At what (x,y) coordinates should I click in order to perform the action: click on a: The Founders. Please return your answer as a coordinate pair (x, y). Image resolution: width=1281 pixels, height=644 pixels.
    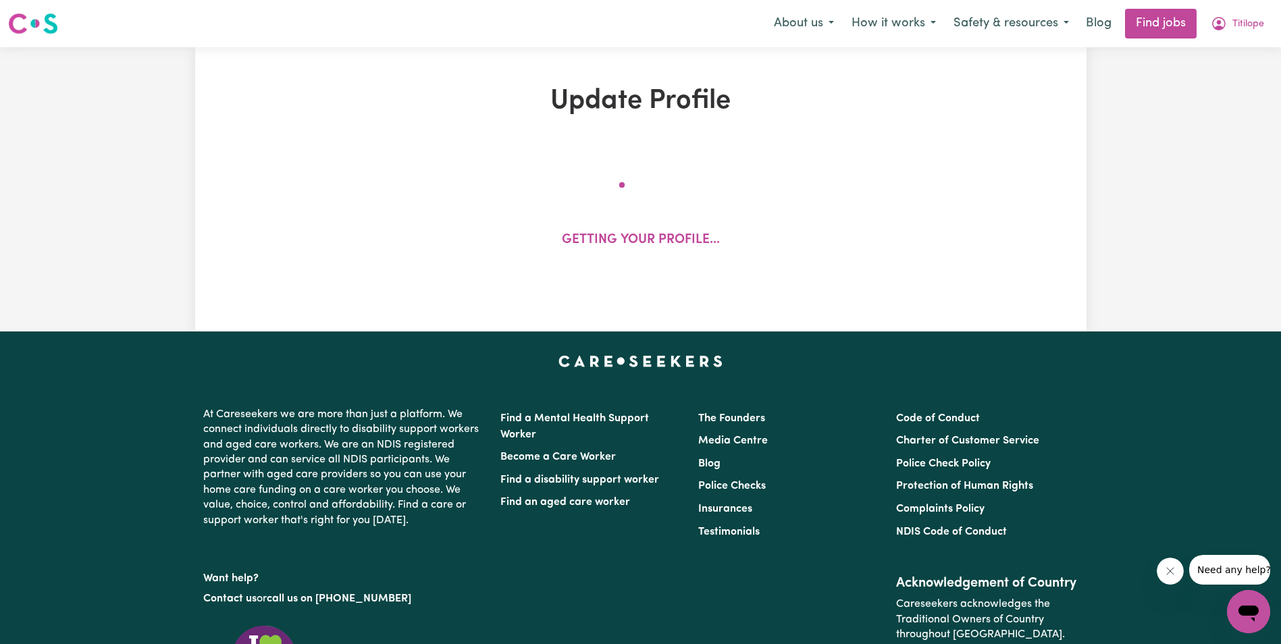
    Looking at the image, I should click on (731, 419).